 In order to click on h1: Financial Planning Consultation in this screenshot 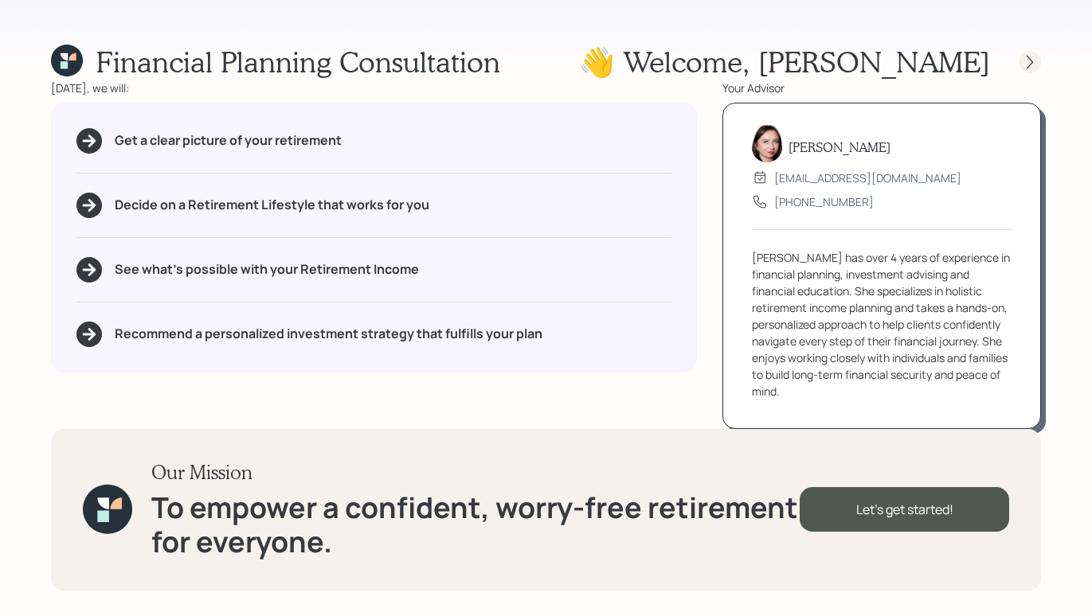, I will do `click(298, 61)`.